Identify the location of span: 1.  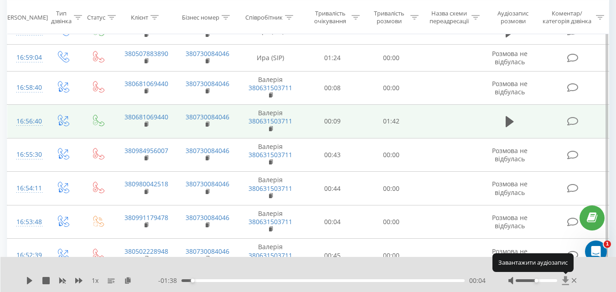
(608, 245).